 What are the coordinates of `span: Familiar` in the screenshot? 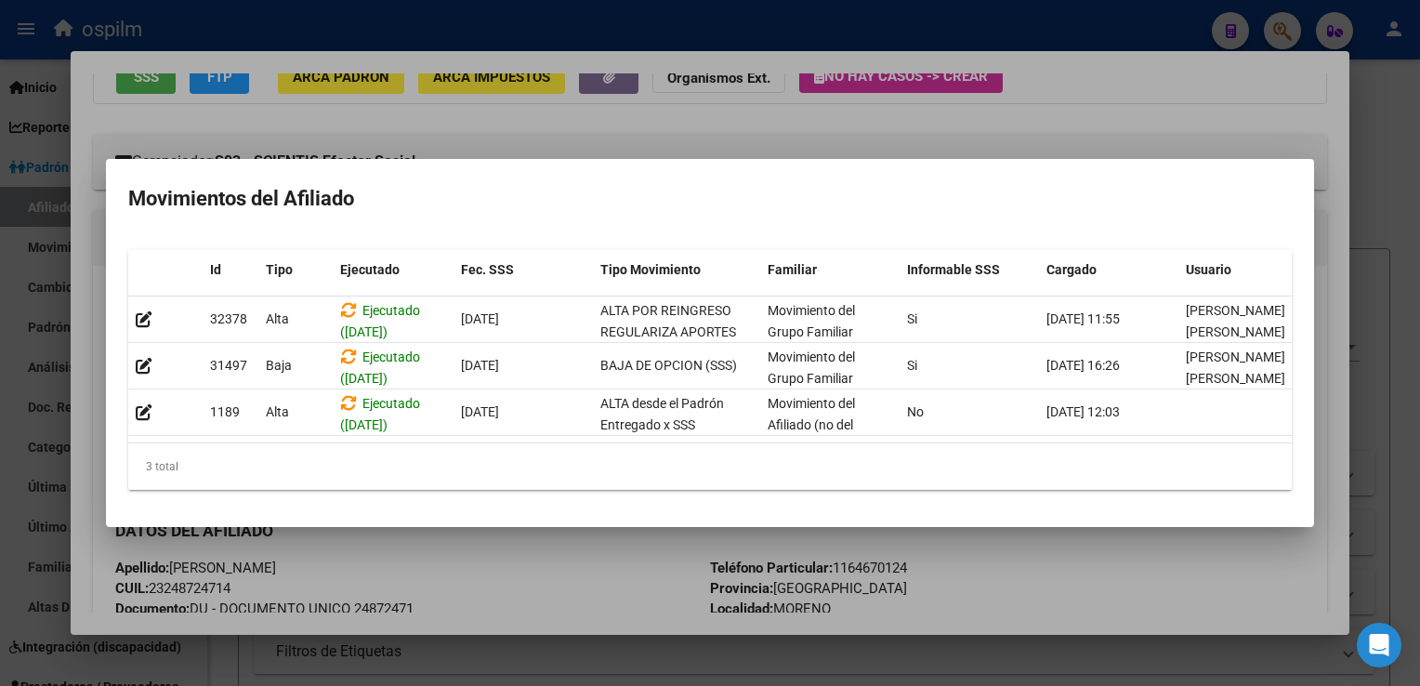 It's located at (792, 270).